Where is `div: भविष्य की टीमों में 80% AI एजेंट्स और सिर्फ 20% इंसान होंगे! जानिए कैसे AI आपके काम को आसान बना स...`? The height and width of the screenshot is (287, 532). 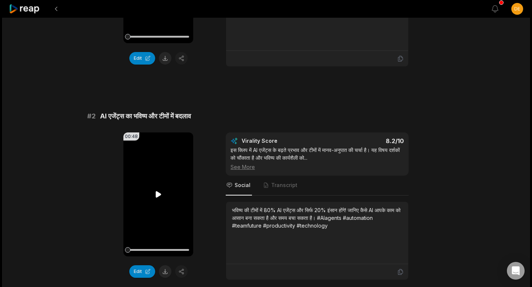
div: भविष्य की टीमों में 80% AI एजेंट्स और सिर्फ 20% इंसान होंगे! जानिए कैसे AI आपके काम को आसान बना स... is located at coordinates (317, 218).